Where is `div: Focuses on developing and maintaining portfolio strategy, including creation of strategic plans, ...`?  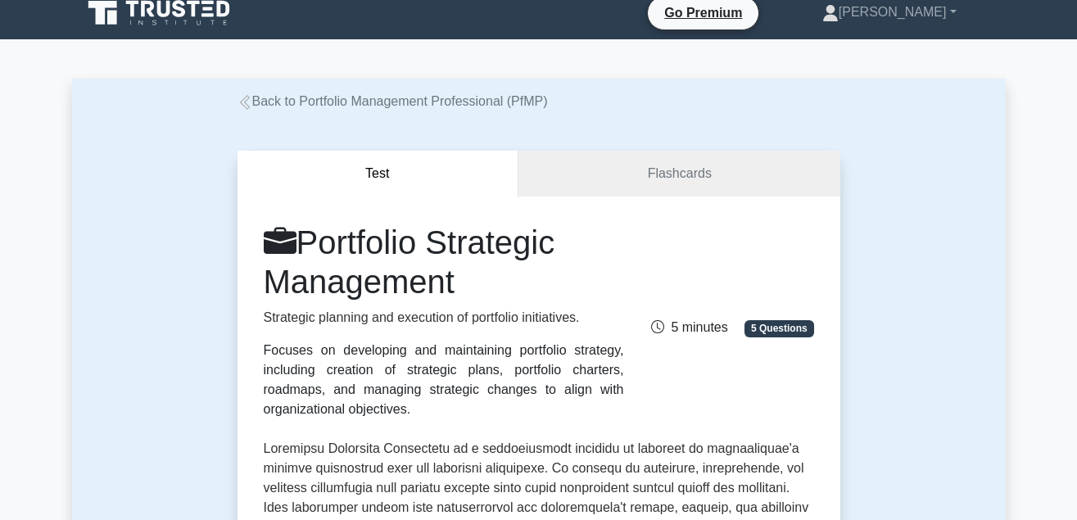 div: Focuses on developing and maintaining portfolio strategy, including creation of strategic plans, ... is located at coordinates (444, 380).